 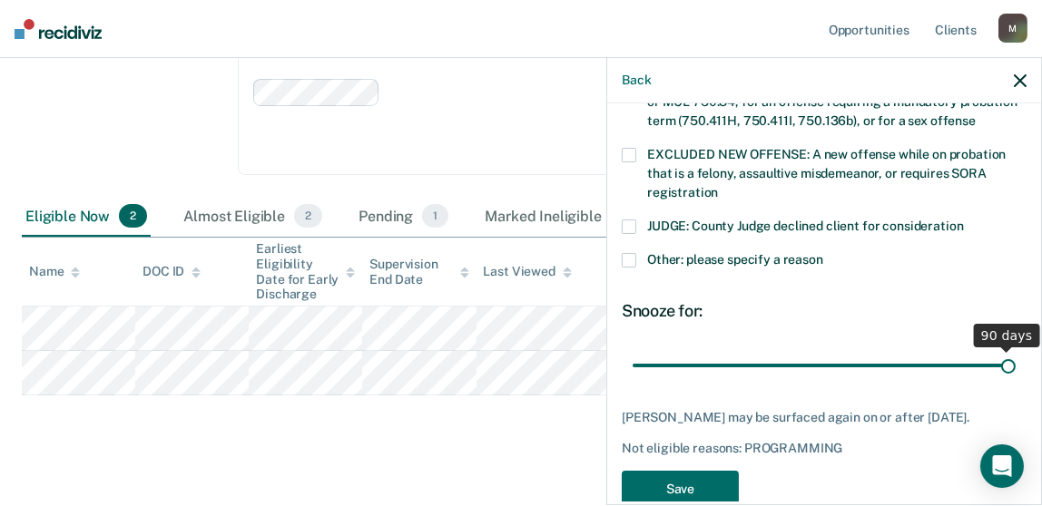 I want to click on span: EXCLUDED CURRENT OFFENSE: On probation for MCL 750.81 or MCL 750.84, for an offense requiring a m..., so click(x=831, y=102).